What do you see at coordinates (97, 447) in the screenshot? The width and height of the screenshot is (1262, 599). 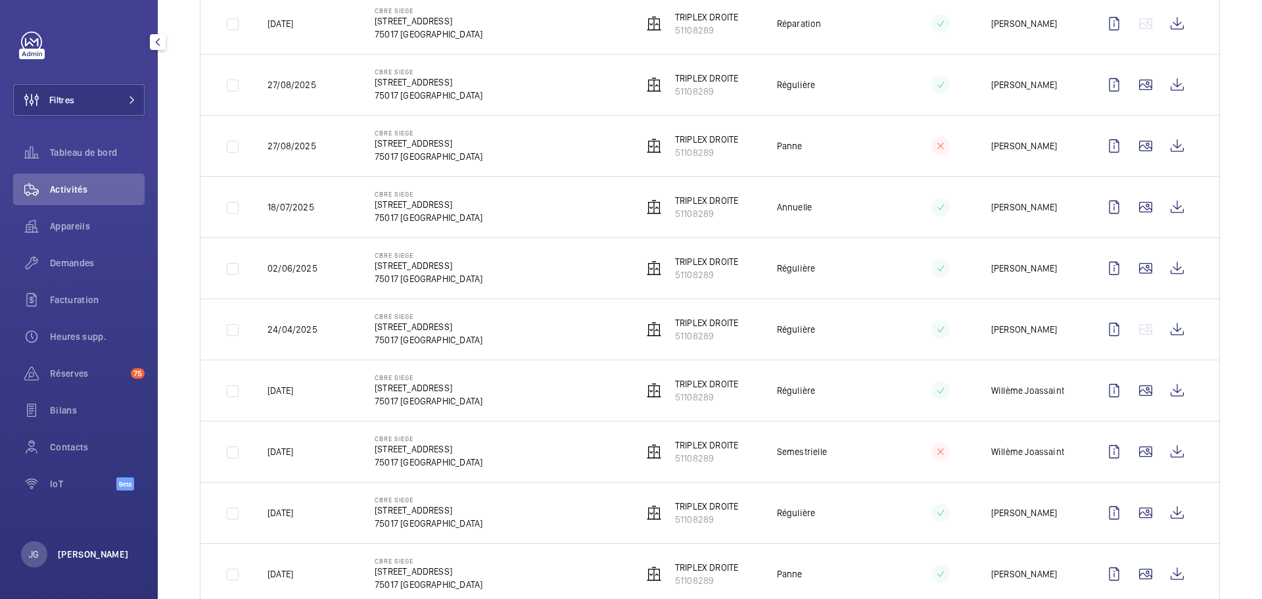 I see `span: Contacts` at bounding box center [97, 447].